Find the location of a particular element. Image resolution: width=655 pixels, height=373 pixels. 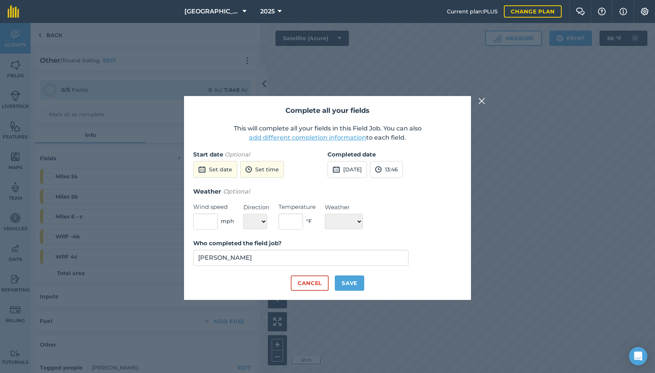

img: svg+xml;base64,PHN2ZyB4bWxucz0iaHR0cDovL3d3dy53My5vcmcvMjAwMC9zdmciIHdpZHRoPSIyMiIgaGVpZ2h0PSIzMC... is located at coordinates (482, 101).